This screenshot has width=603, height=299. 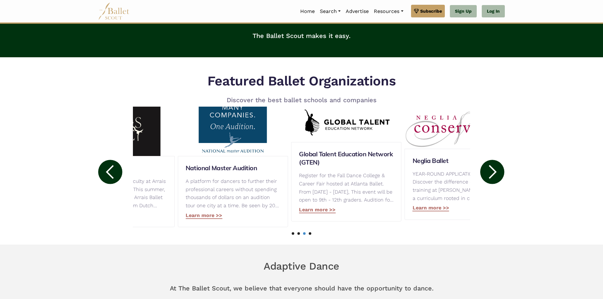 What do you see at coordinates (308, 11) in the screenshot?
I see `a: Home` at bounding box center [308, 11].